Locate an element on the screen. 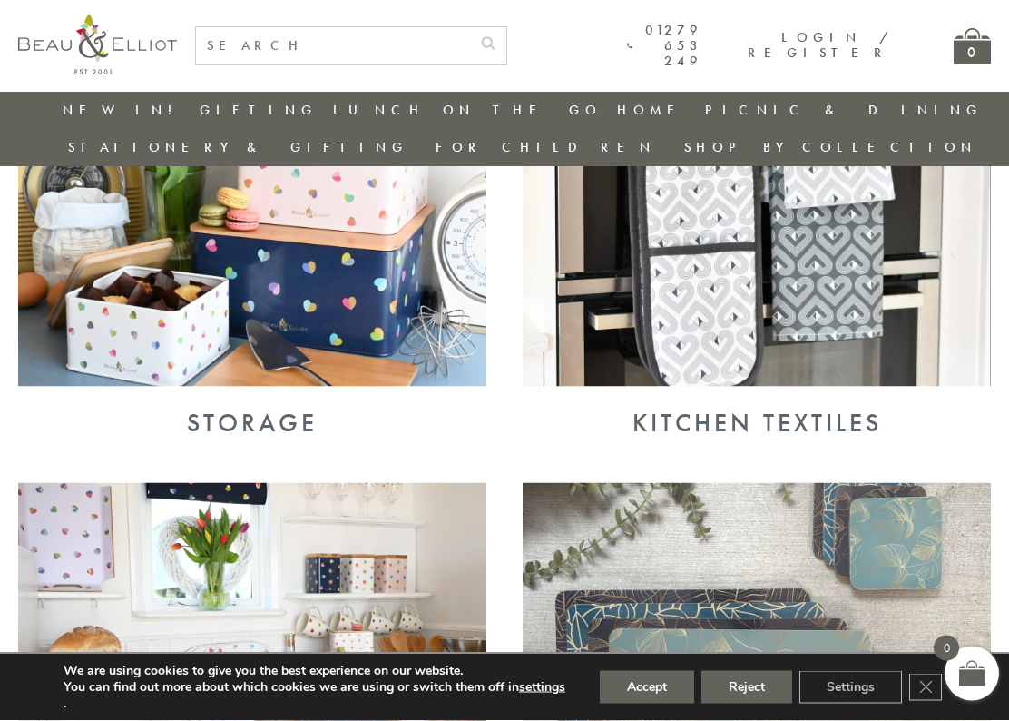 The width and height of the screenshot is (1009, 721). a: Shop by collection is located at coordinates (830, 147).